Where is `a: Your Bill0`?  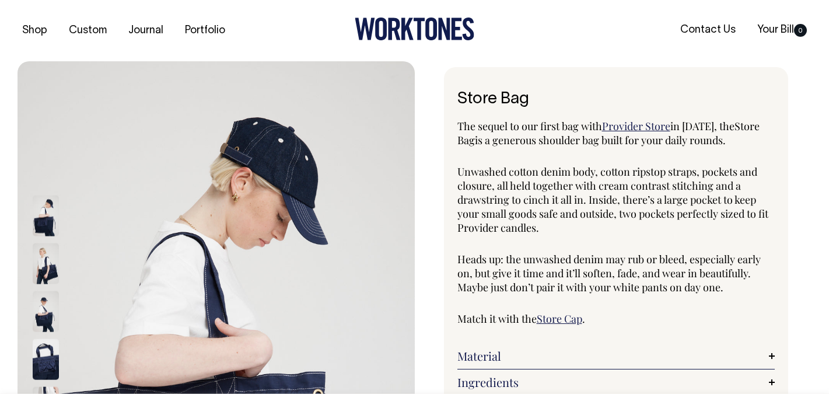 a: Your Bill0 is located at coordinates (781, 30).